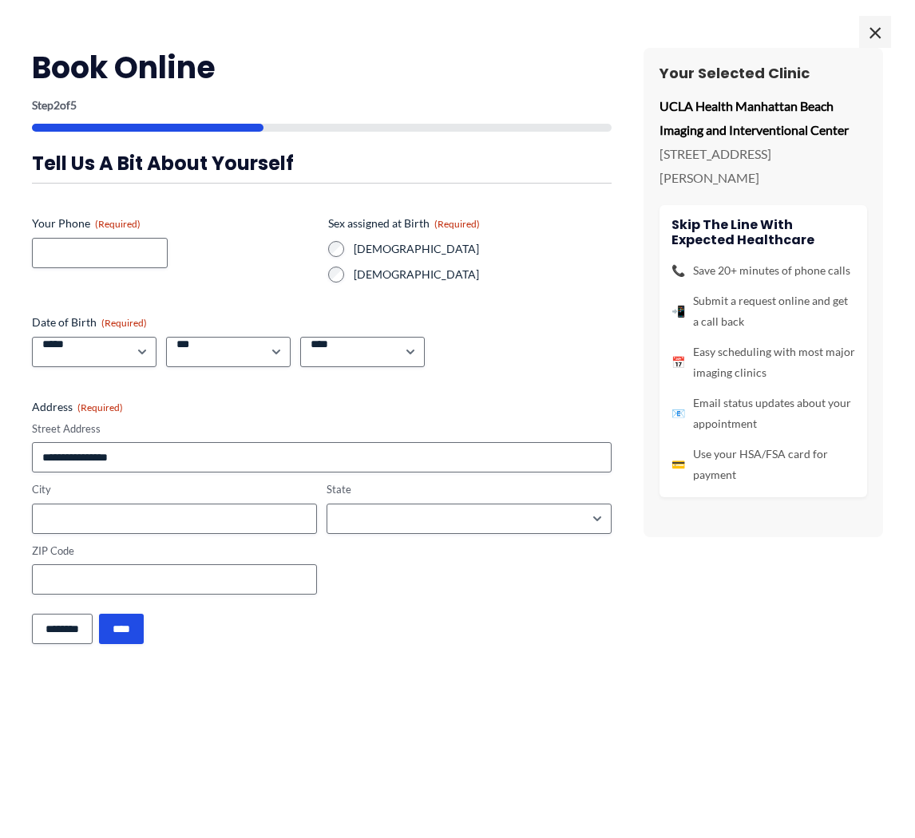 The width and height of the screenshot is (915, 838). Describe the element at coordinates (174, 489) in the screenshot. I see `label: City` at that location.